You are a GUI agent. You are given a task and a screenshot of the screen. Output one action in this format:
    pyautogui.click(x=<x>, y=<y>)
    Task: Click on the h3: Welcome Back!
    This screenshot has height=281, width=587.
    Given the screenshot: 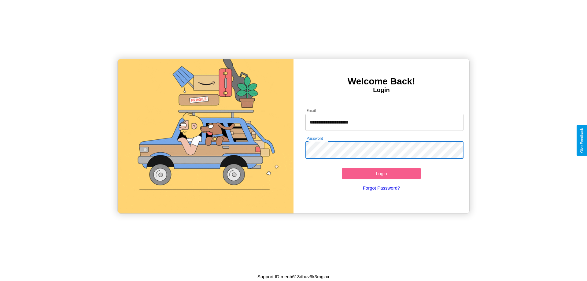 What is the action you would take?
    pyautogui.click(x=381, y=81)
    